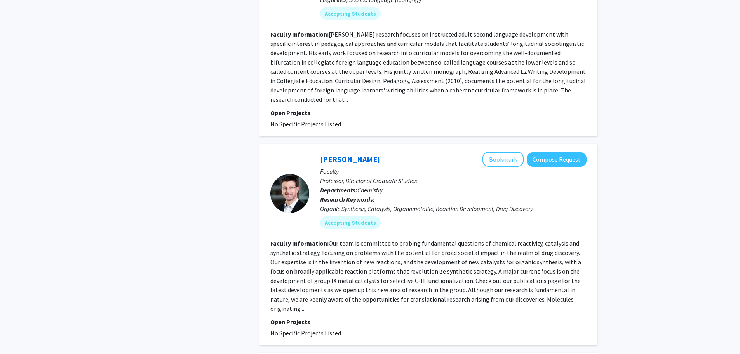 The image size is (740, 354). I want to click on span: Chemistry, so click(370, 190).